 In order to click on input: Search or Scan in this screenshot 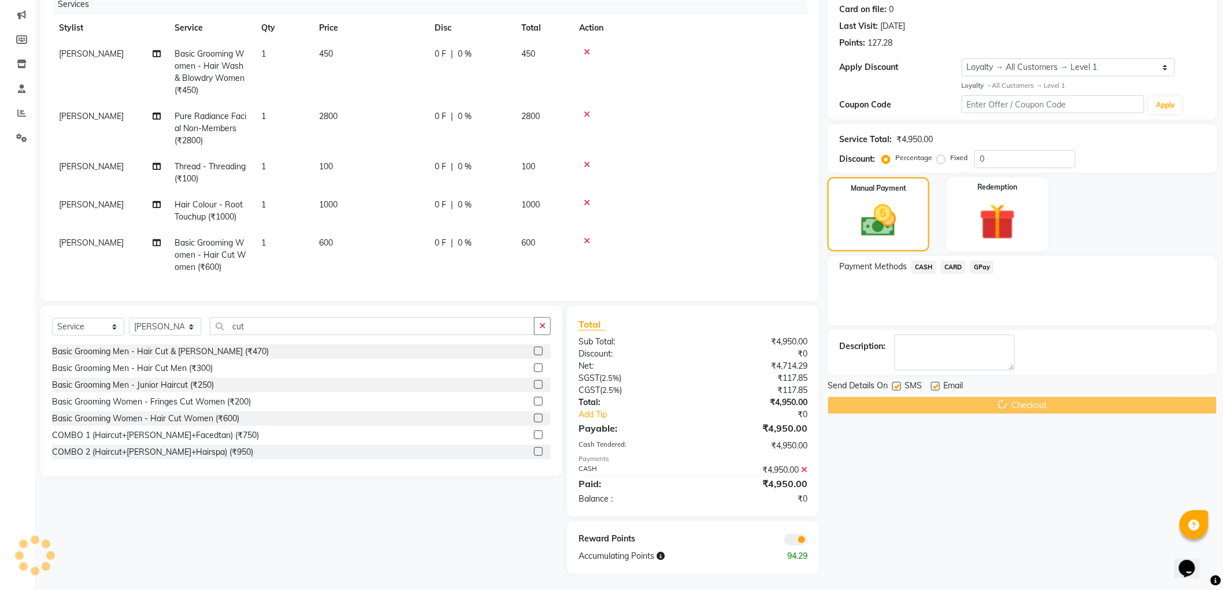, I will do `click(372, 326)`.